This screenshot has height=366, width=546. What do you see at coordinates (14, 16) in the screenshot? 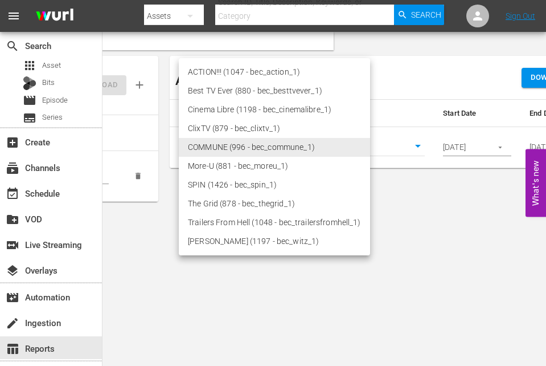
I see `span: menu` at bounding box center [14, 16].